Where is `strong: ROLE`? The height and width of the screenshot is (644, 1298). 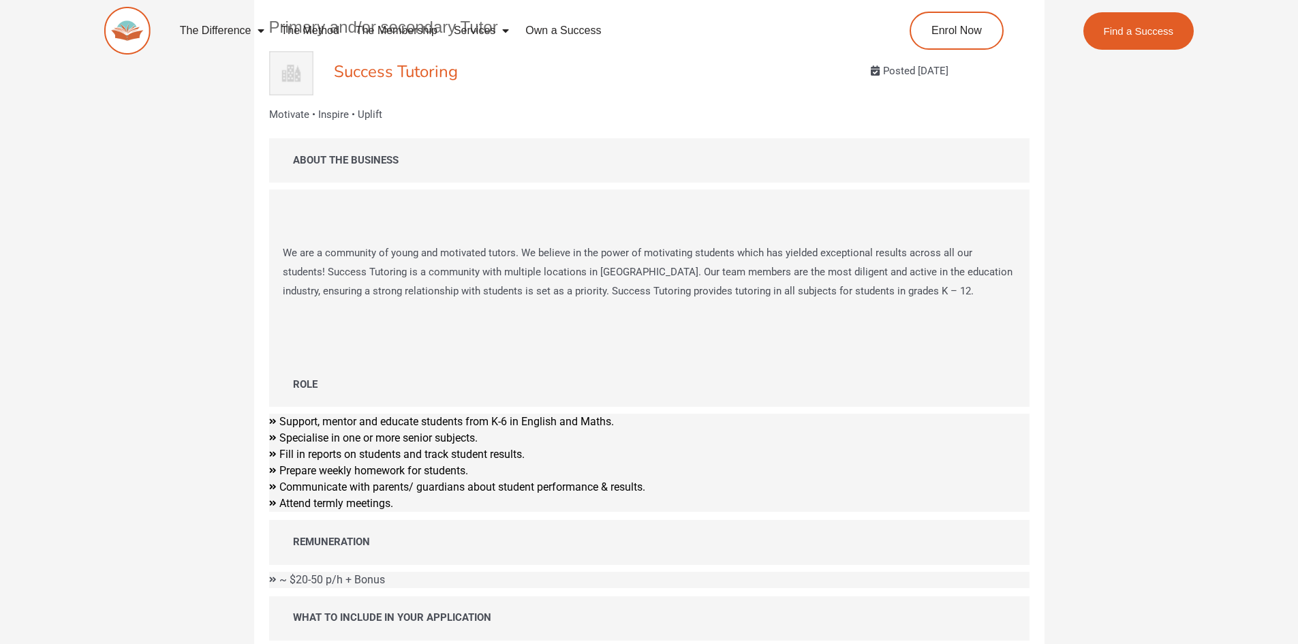 strong: ROLE is located at coordinates (305, 384).